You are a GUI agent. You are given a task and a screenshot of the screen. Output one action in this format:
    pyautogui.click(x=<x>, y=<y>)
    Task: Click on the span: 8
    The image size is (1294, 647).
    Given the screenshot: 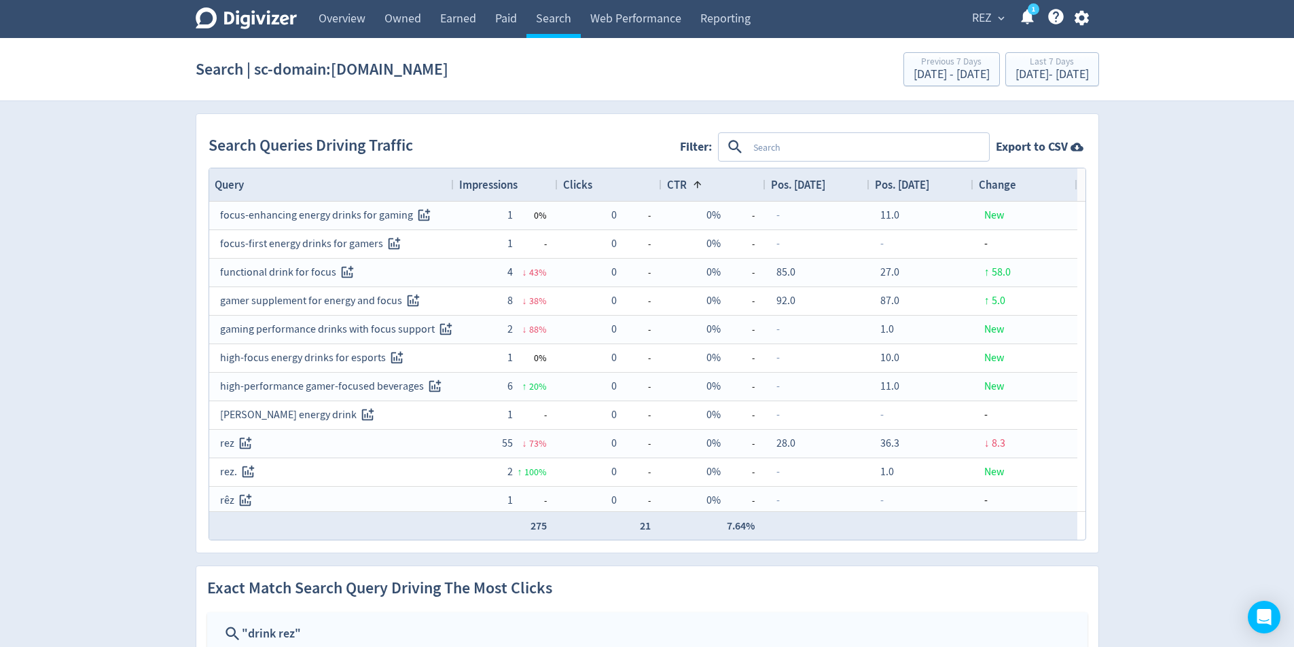 What is the action you would take?
    pyautogui.click(x=510, y=301)
    